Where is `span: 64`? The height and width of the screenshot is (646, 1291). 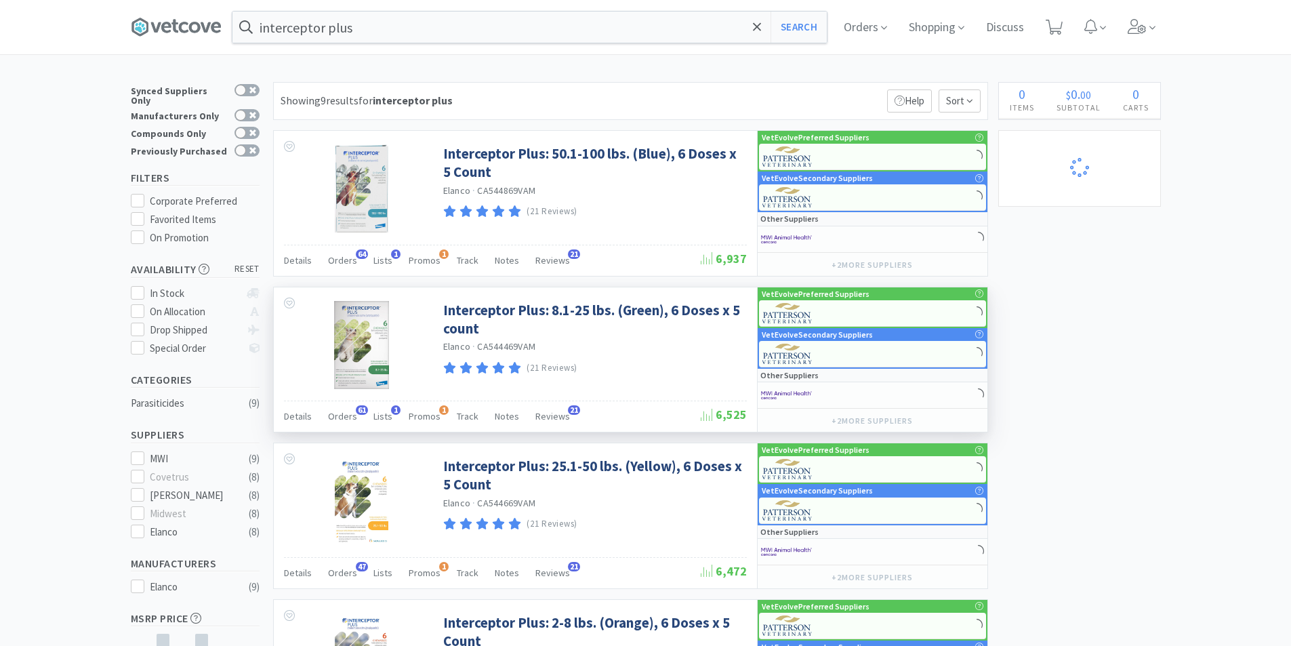
span: 64 is located at coordinates (362, 254).